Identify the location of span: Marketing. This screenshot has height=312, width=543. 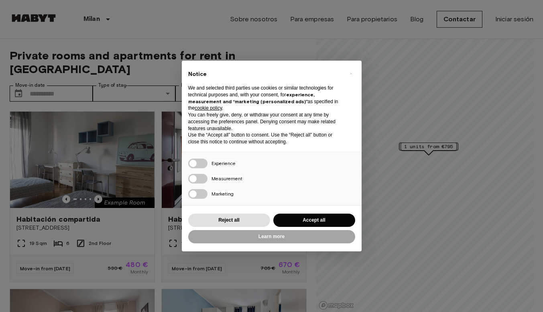
(222, 193).